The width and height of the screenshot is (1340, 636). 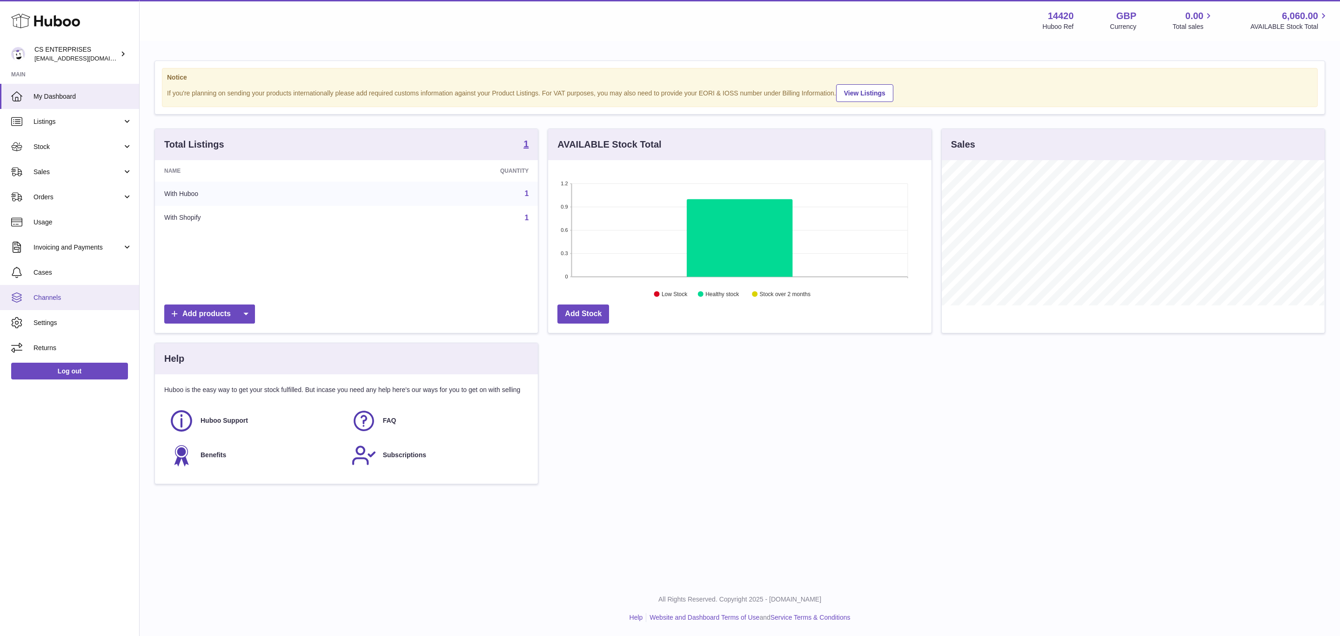 I want to click on span: My Dashboard, so click(x=83, y=96).